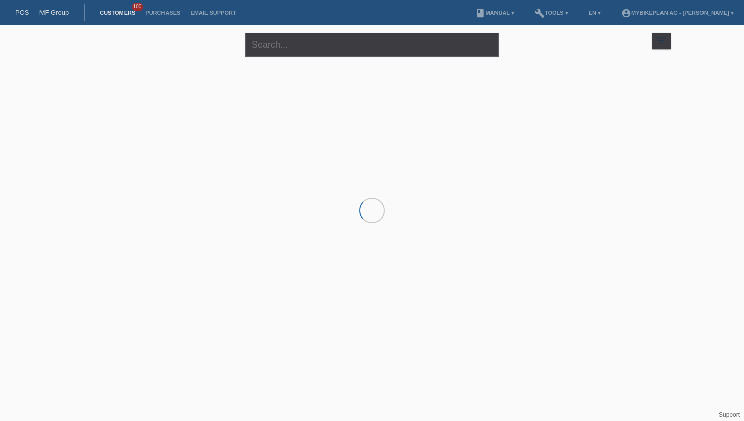 The width and height of the screenshot is (744, 421). I want to click on a: Purchases, so click(162, 13).